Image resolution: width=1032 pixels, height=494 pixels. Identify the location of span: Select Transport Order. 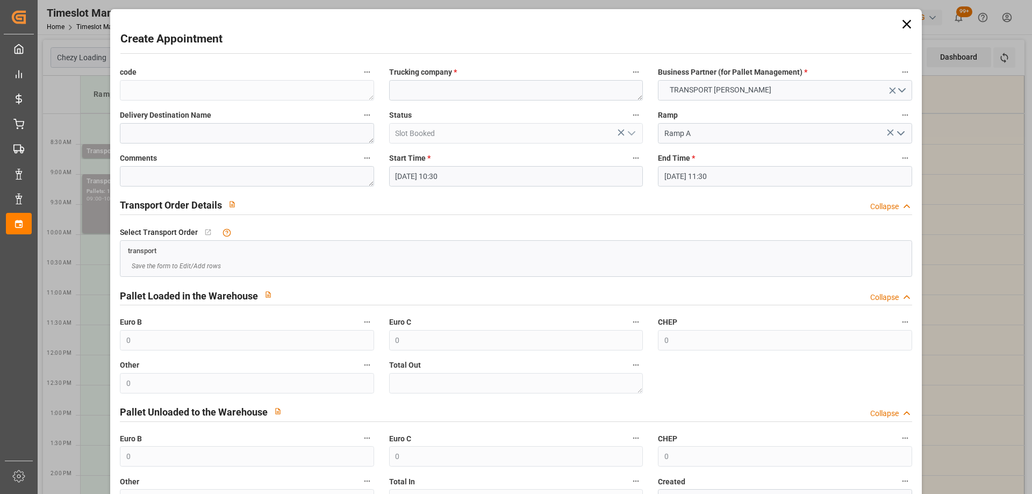
(159, 232).